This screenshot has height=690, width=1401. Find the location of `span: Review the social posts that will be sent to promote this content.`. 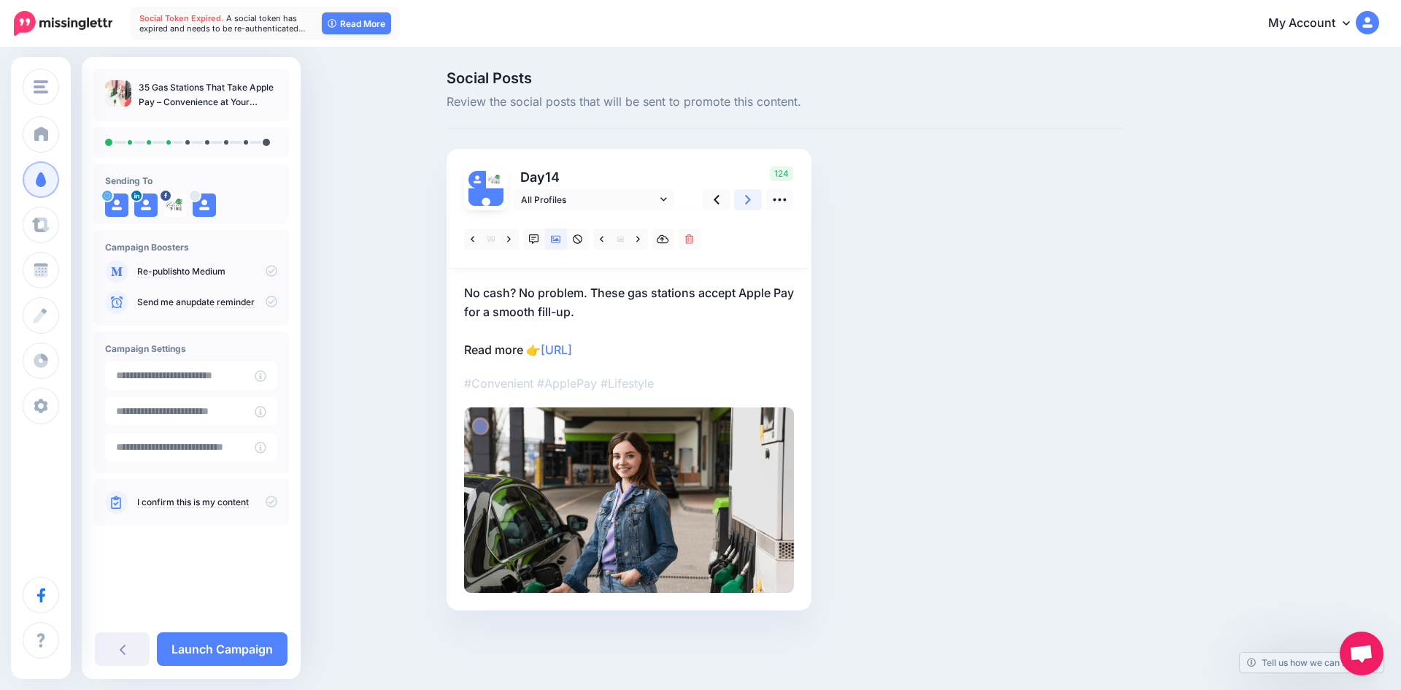

span: Review the social posts that will be sent to promote this content. is located at coordinates (785, 102).